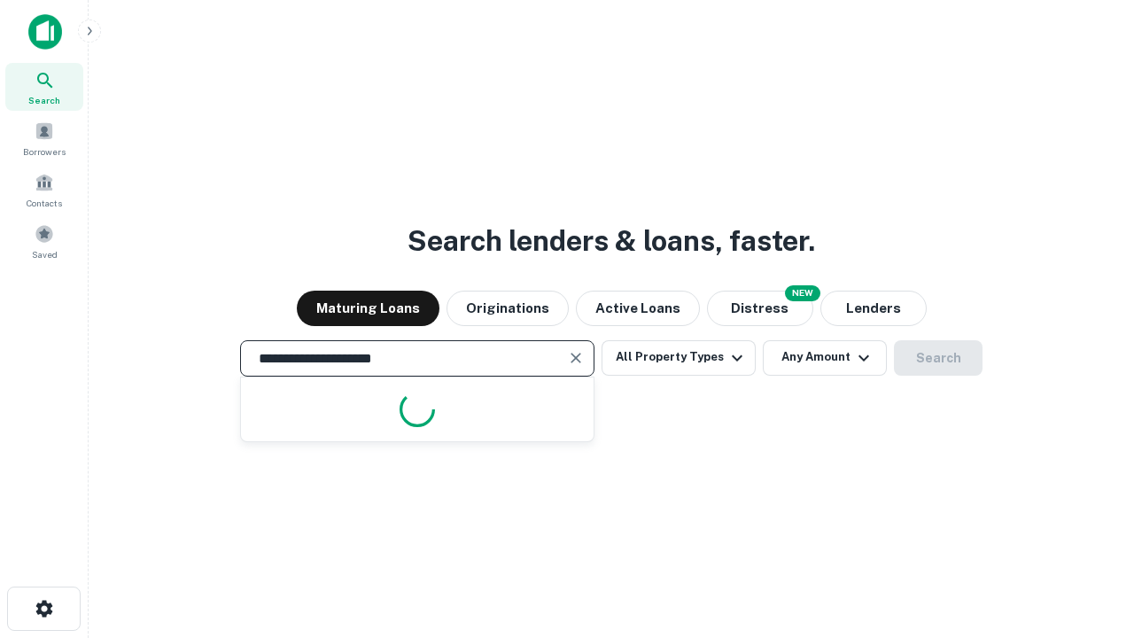 The height and width of the screenshot is (638, 1134). What do you see at coordinates (44, 87) in the screenshot?
I see `a: Search` at bounding box center [44, 87].